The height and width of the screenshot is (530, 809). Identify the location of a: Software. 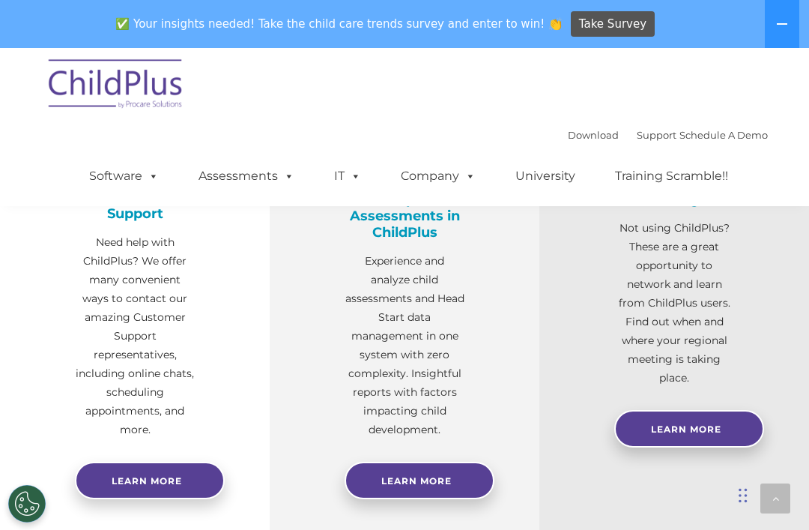
(124, 176).